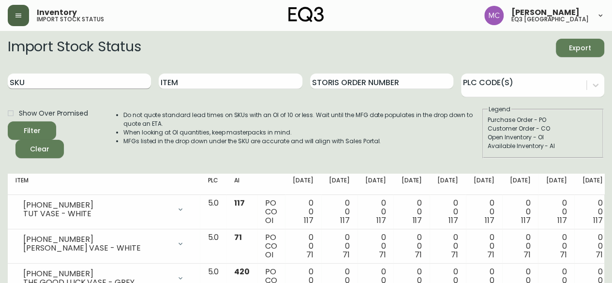 The image size is (612, 283). What do you see at coordinates (543, 146) in the screenshot?
I see `div: Available Inventory - AI` at bounding box center [543, 146].